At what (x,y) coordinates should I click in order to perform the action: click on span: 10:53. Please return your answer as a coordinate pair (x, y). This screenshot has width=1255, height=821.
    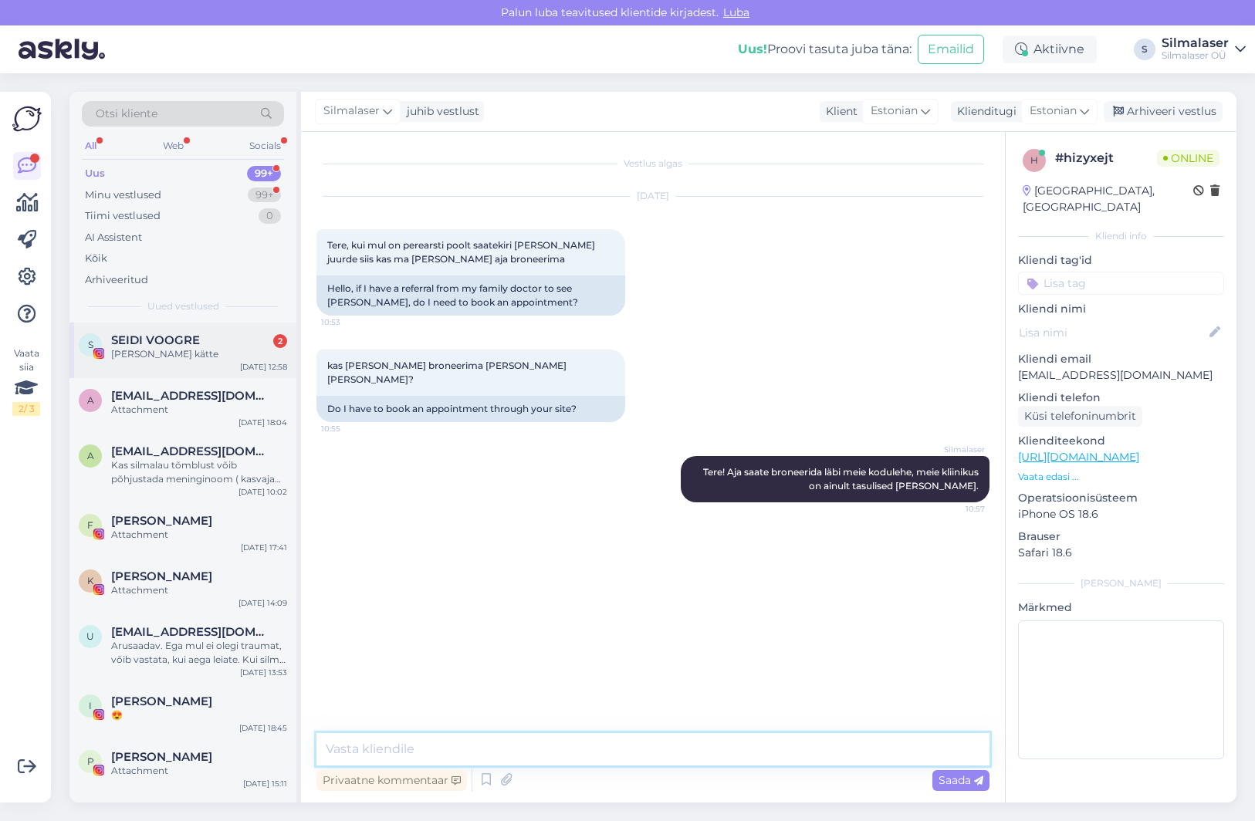
    Looking at the image, I should click on (350, 322).